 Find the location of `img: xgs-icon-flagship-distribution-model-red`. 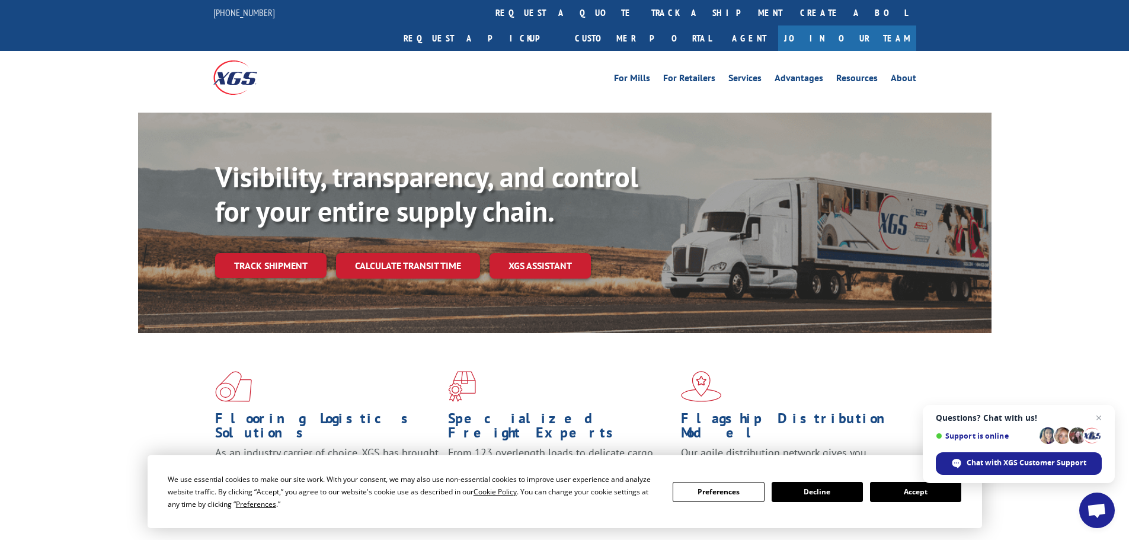

img: xgs-icon-flagship-distribution-model-red is located at coordinates (701, 386).